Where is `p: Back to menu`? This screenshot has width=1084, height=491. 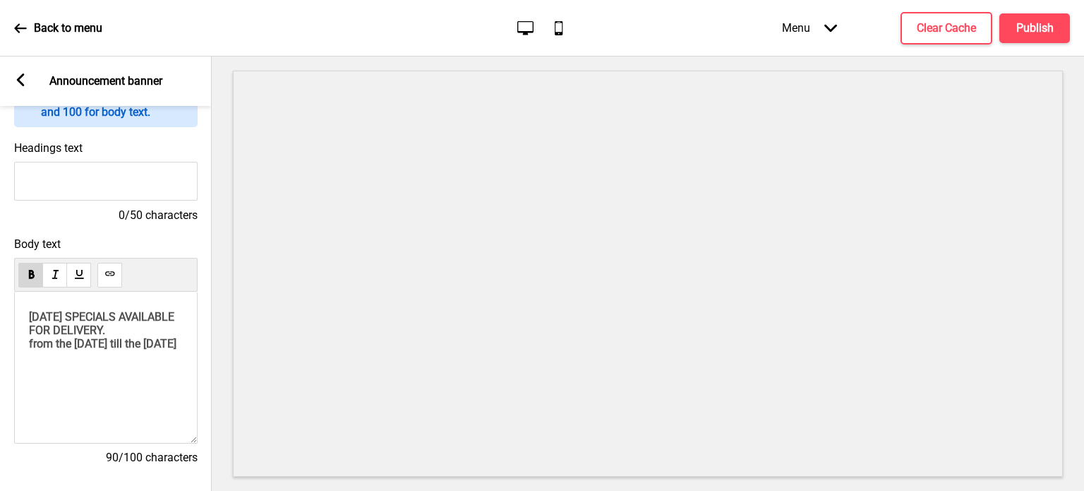
p: Back to menu is located at coordinates (68, 28).